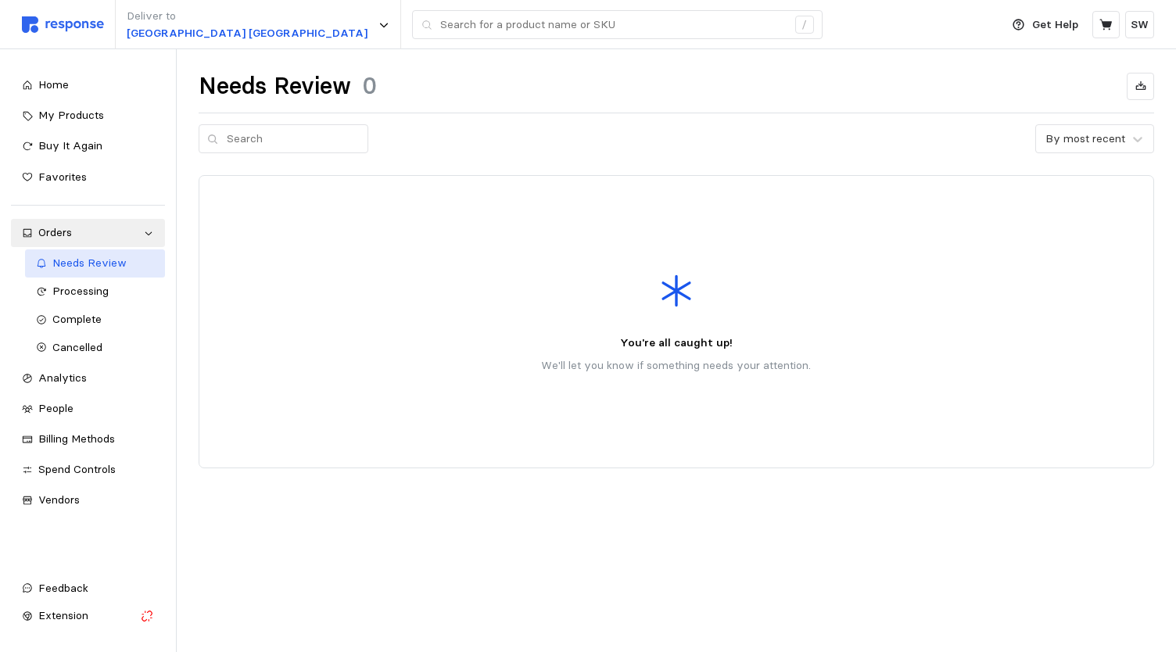 The height and width of the screenshot is (652, 1176). What do you see at coordinates (53, 84) in the screenshot?
I see `span: Home` at bounding box center [53, 84].